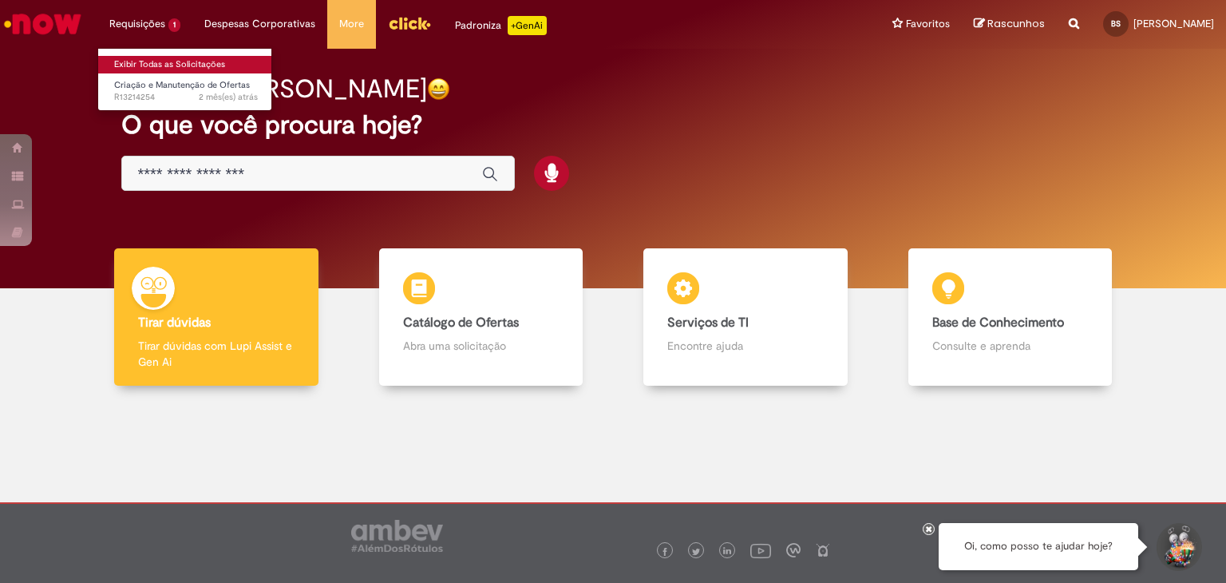  I want to click on a: Catálogo de Ofertas Abra uma solicitação, so click(481, 317).